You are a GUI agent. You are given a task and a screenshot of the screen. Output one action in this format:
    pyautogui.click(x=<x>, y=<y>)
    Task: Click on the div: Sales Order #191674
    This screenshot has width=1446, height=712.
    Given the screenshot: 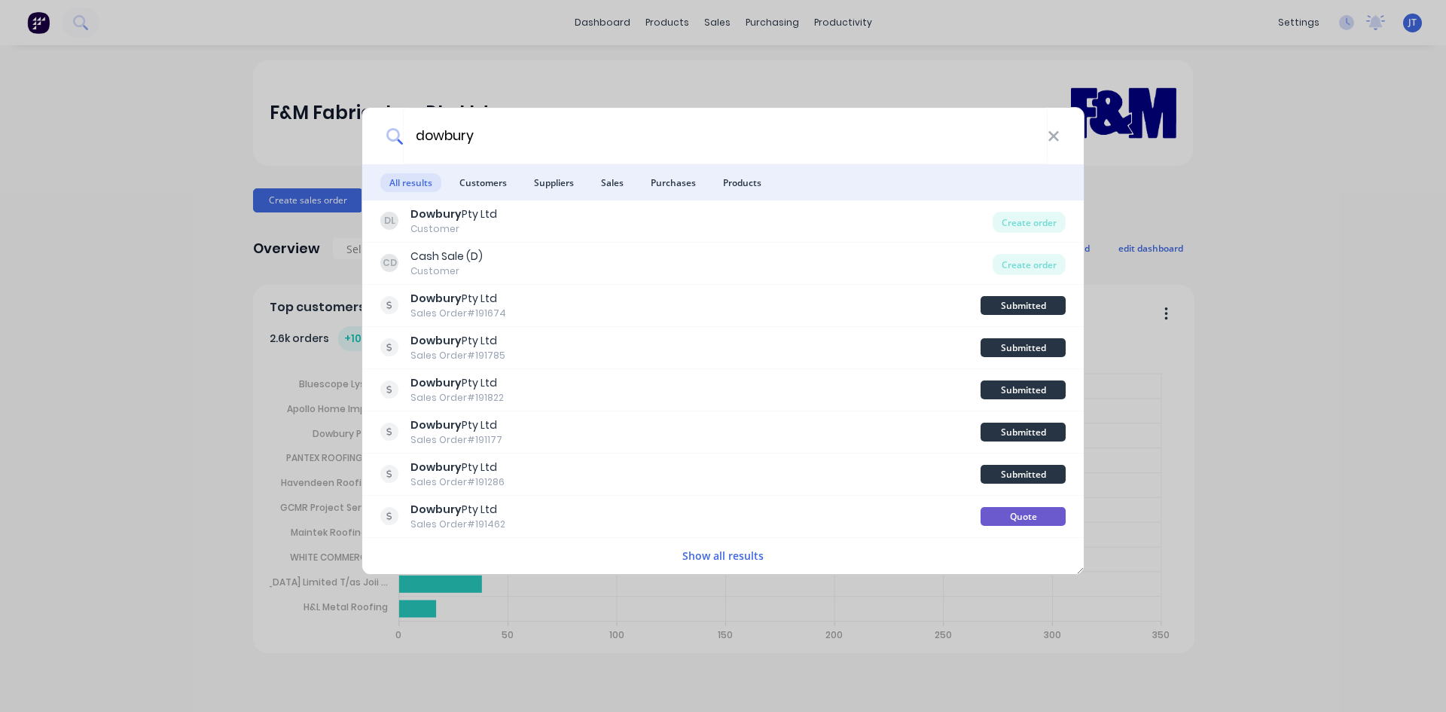 What is the action you would take?
    pyautogui.click(x=458, y=313)
    